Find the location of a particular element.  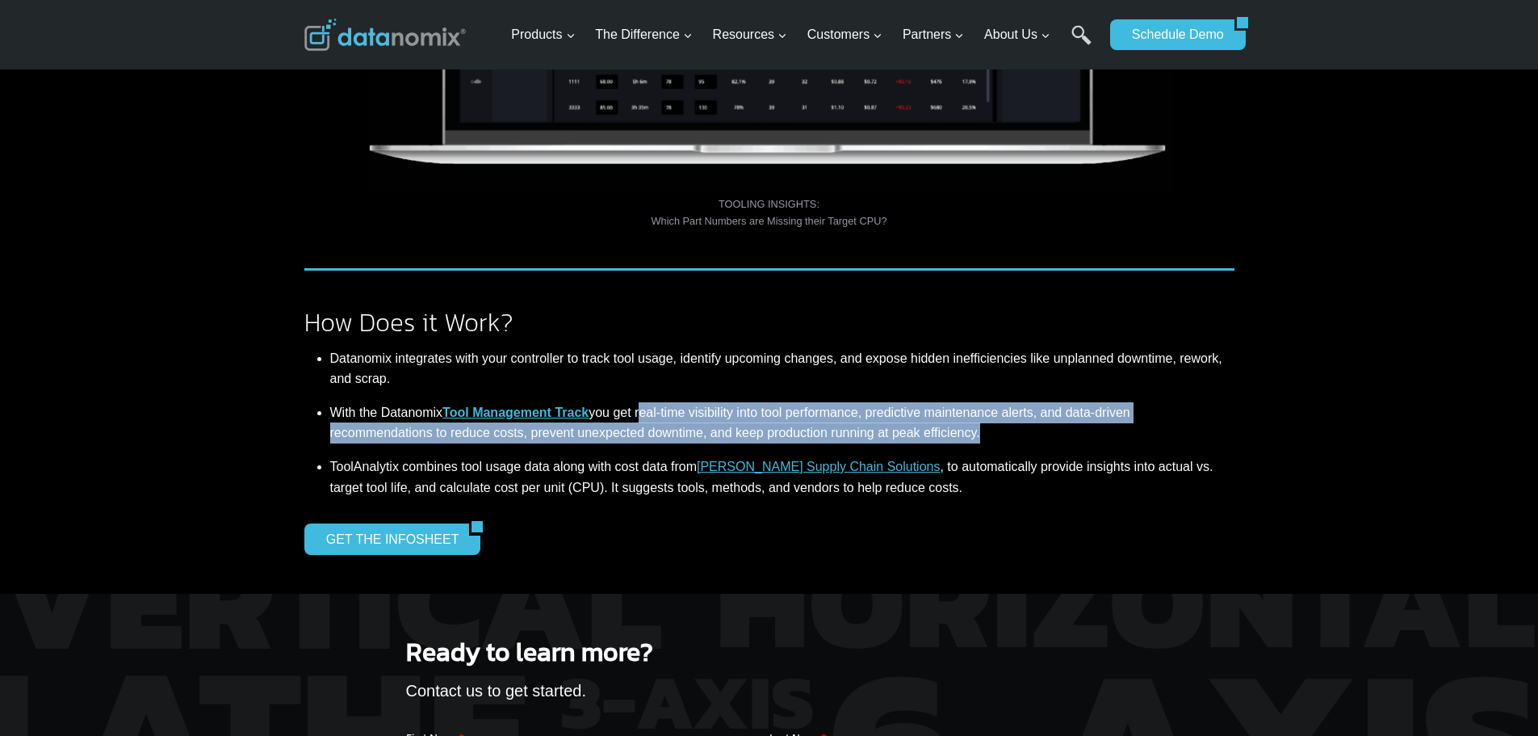

figcaption: TOOLING INSIGHTS: Which Part Numbers are Missing their Target CPU? is located at coordinates (770, 212).